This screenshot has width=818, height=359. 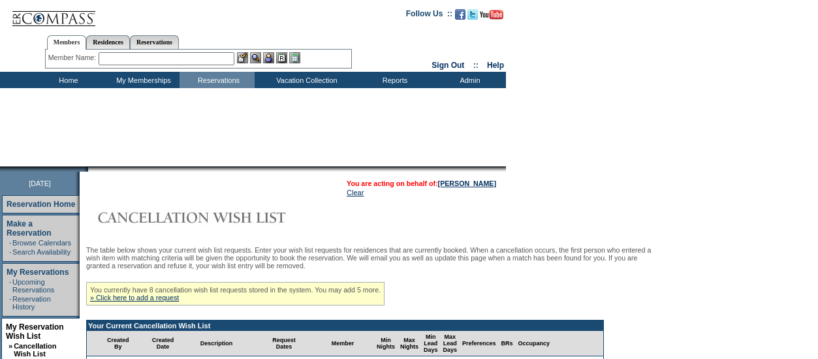 What do you see at coordinates (35, 350) in the screenshot?
I see `a: Cancellation Wish List` at bounding box center [35, 350].